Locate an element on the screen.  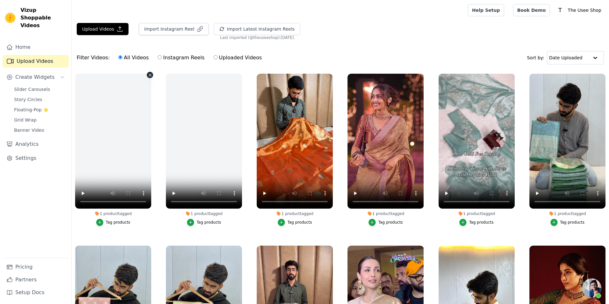
a: Partners is located at coordinates (35, 280).